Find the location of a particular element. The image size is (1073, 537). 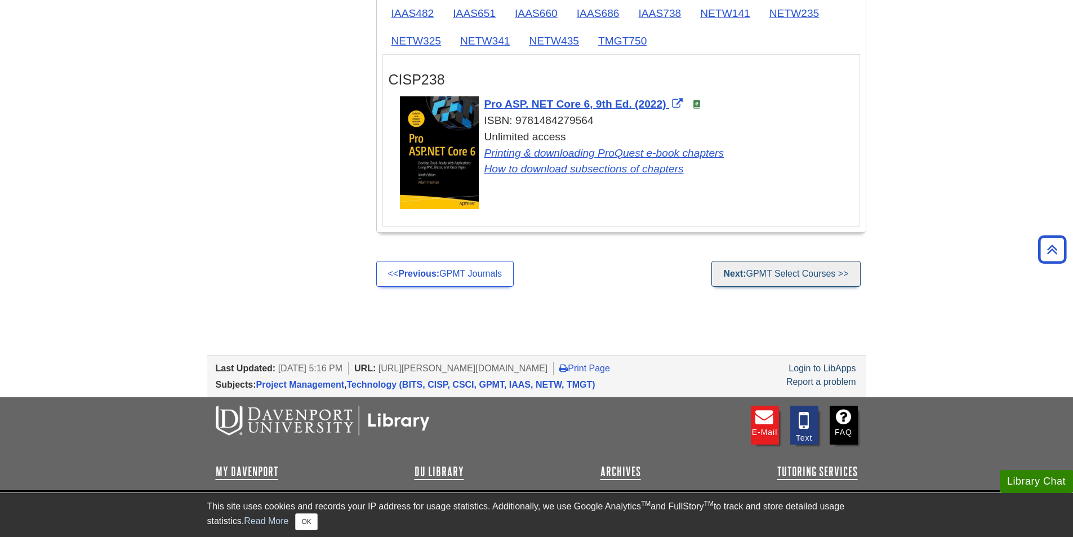

button: Library Chat is located at coordinates (1037, 481).